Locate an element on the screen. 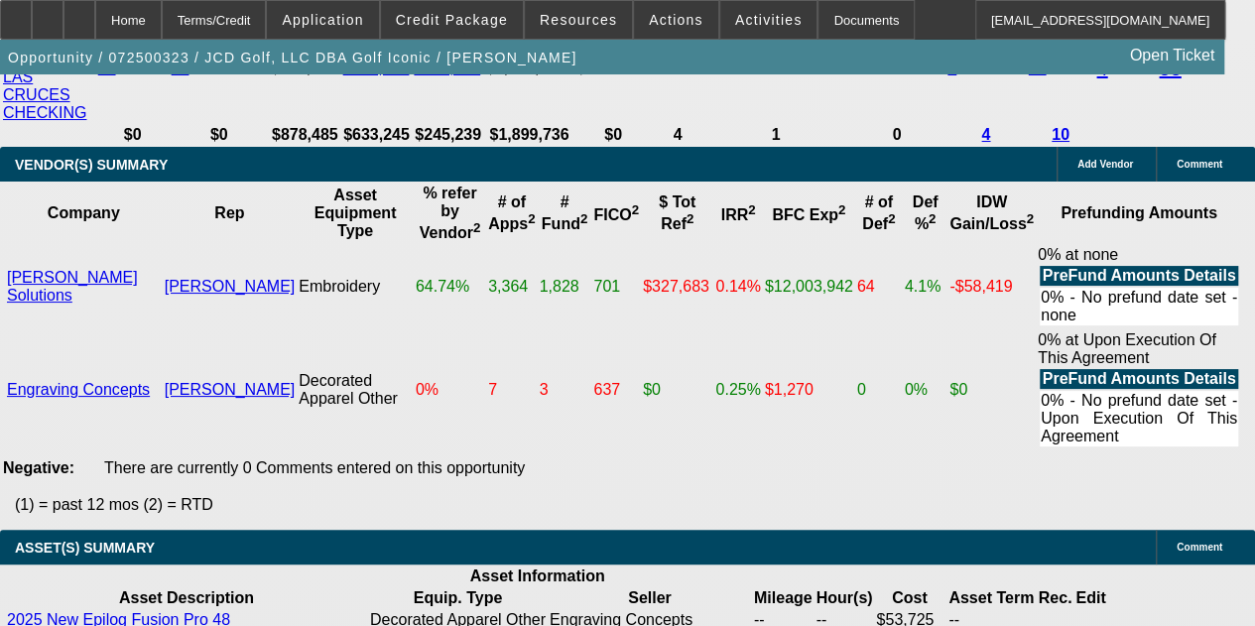  td: 637 is located at coordinates (616, 390).